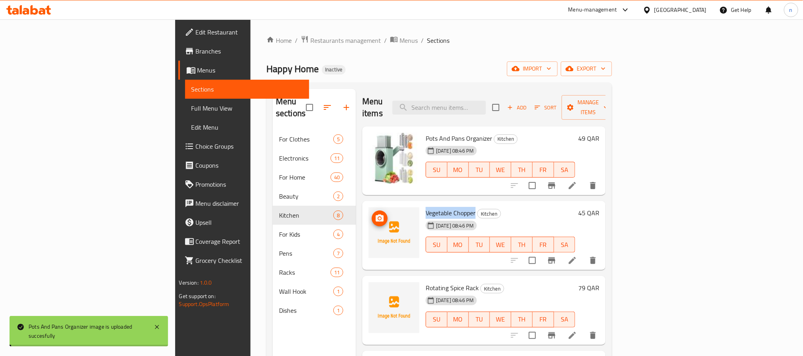 The height and width of the screenshot is (356, 803). Describe the element at coordinates (588, 107) in the screenshot. I see `button: Manage items` at that location.